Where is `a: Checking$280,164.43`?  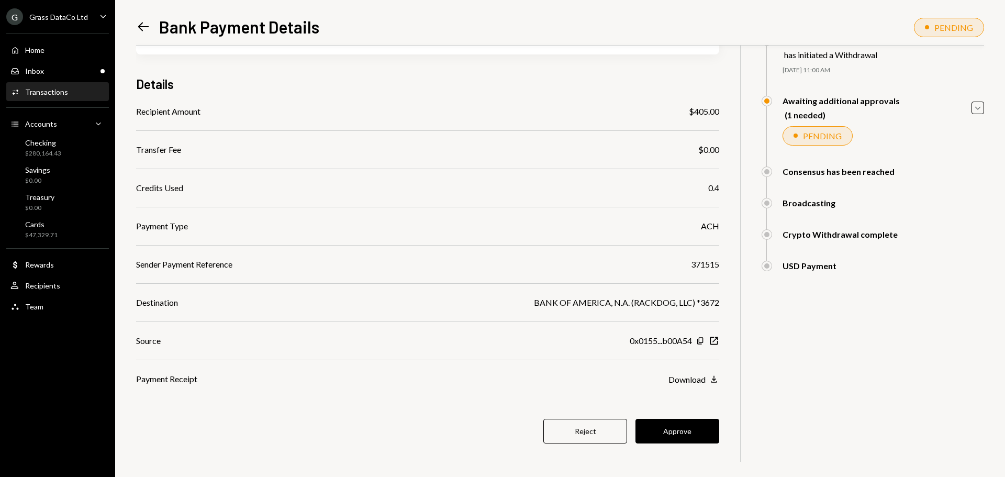 a: Checking$280,164.43 is located at coordinates (58, 148).